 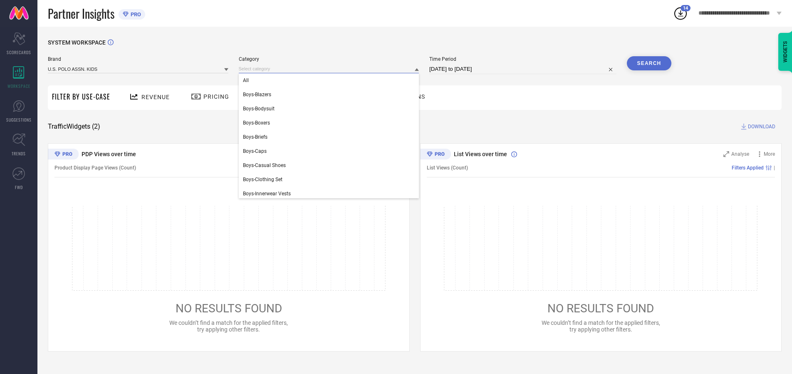 What do you see at coordinates (329, 109) in the screenshot?
I see `div: Boys-Bodysuit` at bounding box center [329, 109].